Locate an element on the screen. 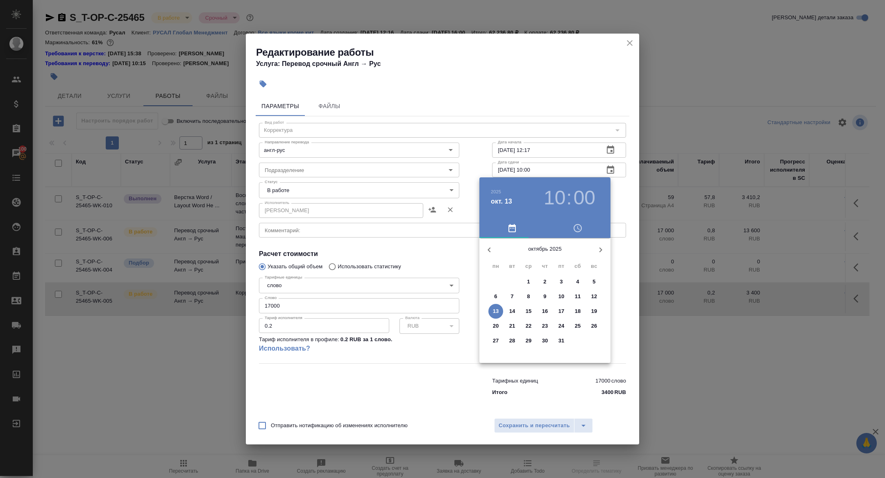 The image size is (885, 478). button: 16 is located at coordinates (545, 311).